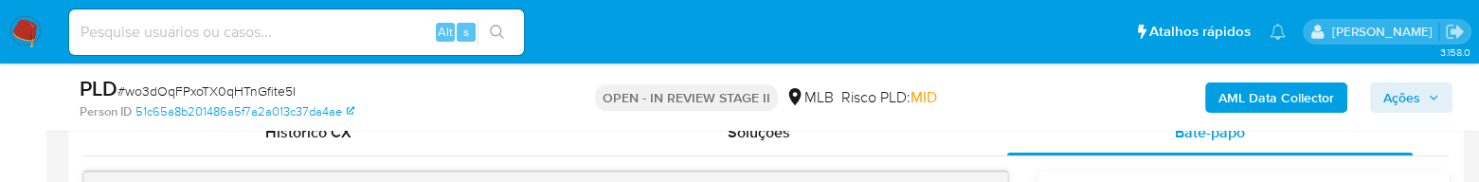 The image size is (1479, 182). What do you see at coordinates (924, 97) in the screenshot?
I see `span: MID` at bounding box center [924, 97].